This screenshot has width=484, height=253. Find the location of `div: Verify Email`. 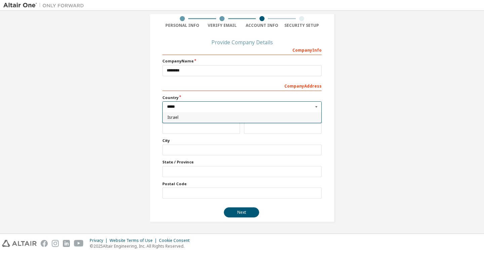

div: Verify Email is located at coordinates (222, 26).